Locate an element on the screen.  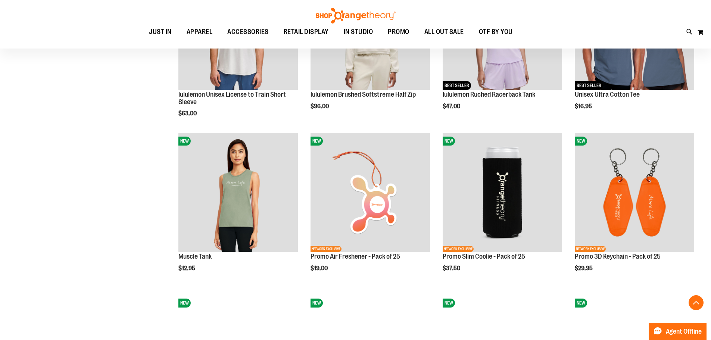
span: $16.95 is located at coordinates (584, 106).